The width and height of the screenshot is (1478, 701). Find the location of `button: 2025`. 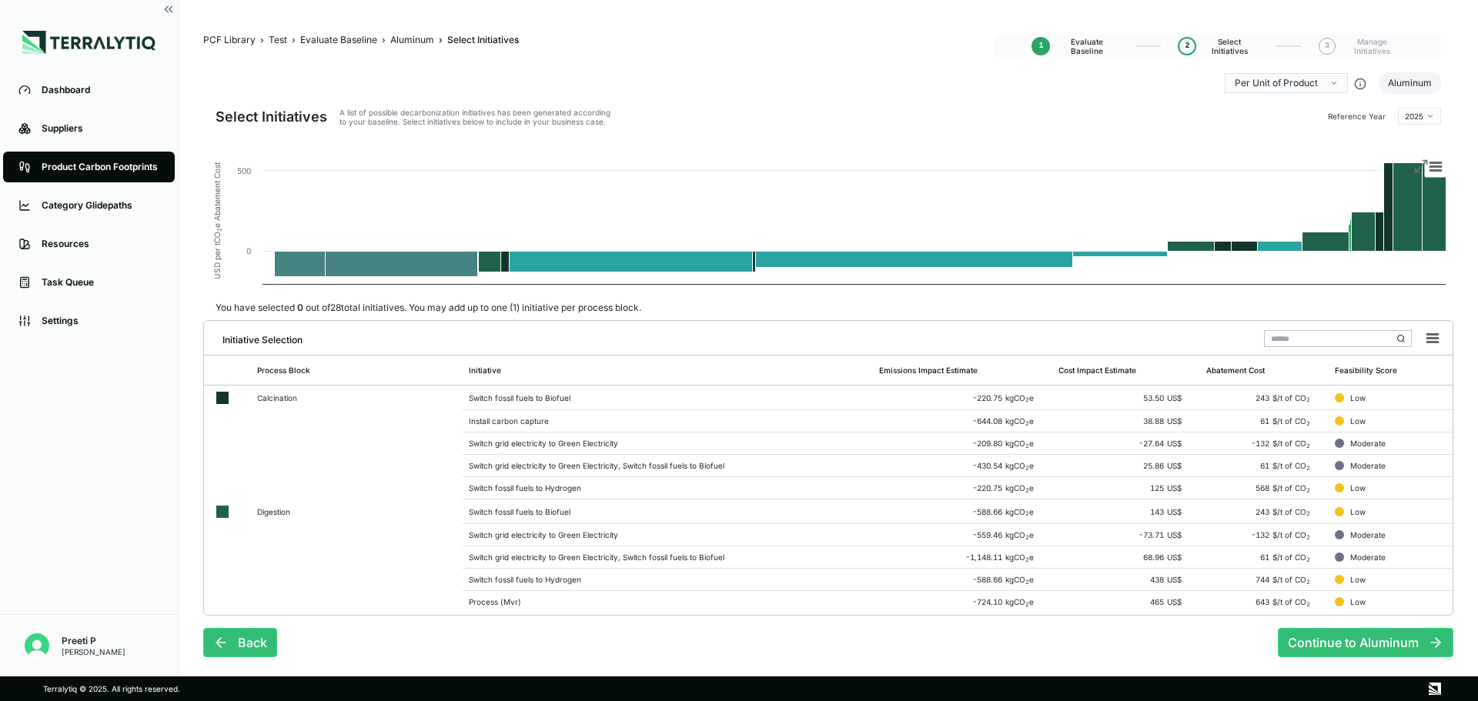

button: 2025 is located at coordinates (1420, 116).